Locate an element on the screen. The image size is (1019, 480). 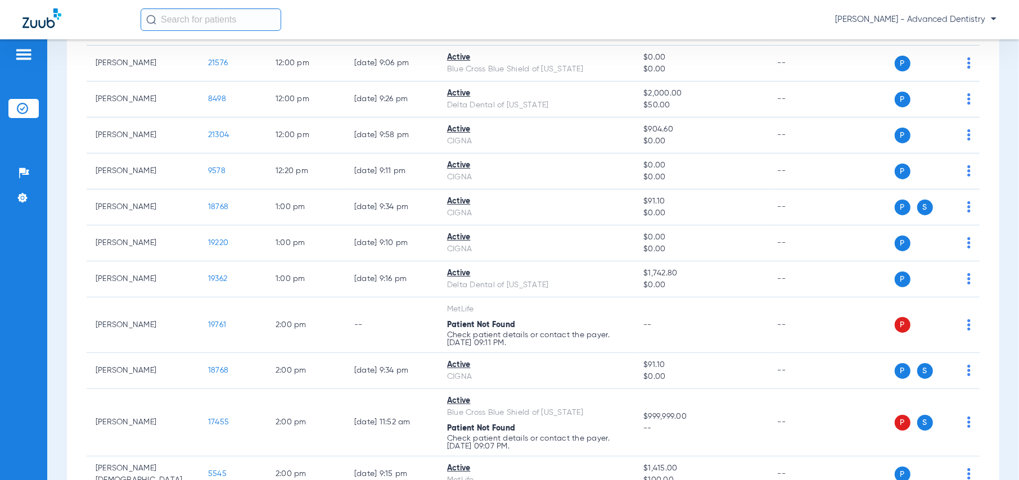
img: Zuub Logo is located at coordinates (42, 18).